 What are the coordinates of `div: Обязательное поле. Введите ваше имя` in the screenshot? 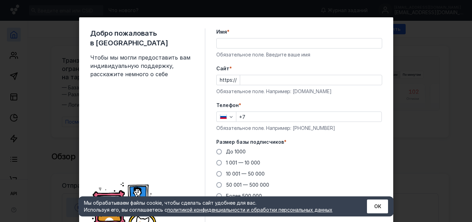 It's located at (299, 55).